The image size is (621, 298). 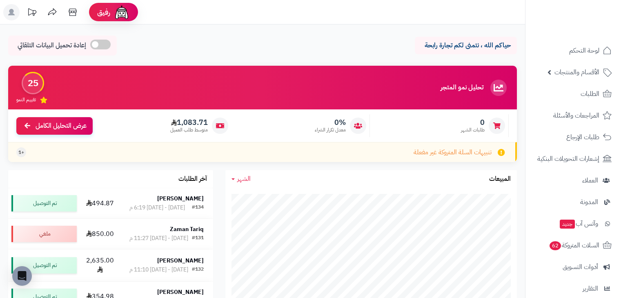 I want to click on a: طلبات الإرجاع, so click(x=573, y=137).